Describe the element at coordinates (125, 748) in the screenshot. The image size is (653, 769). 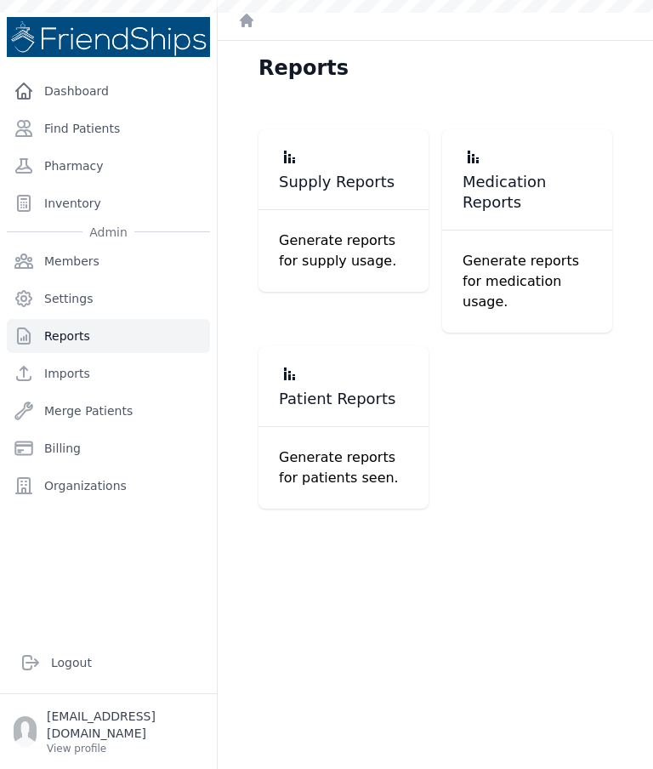
I see `p: View profile` at that location.